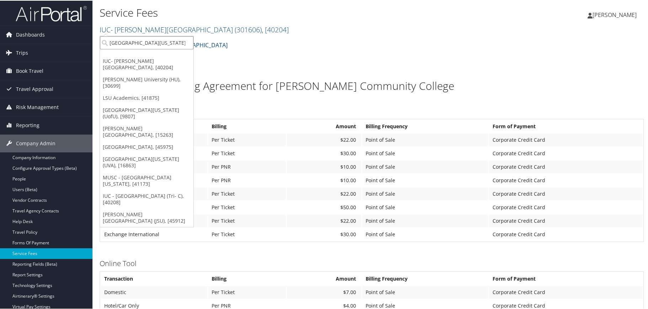 This screenshot has height=309, width=648. Describe the element at coordinates (30, 34) in the screenshot. I see `span: Dashboards` at that location.